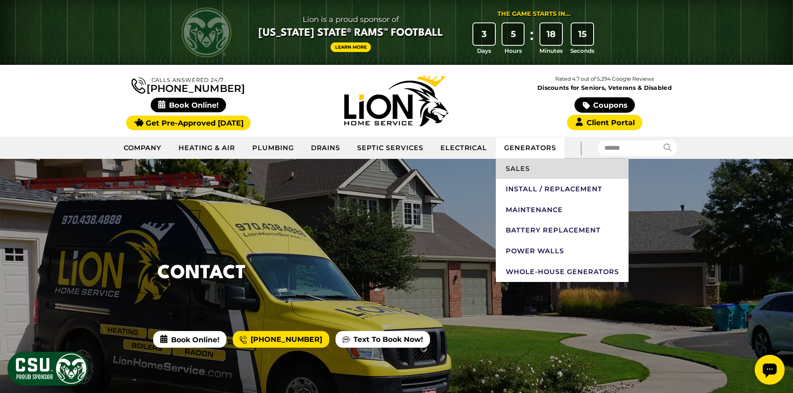 The width and height of the screenshot is (793, 393). What do you see at coordinates (350, 20) in the screenshot?
I see `span: Lion is a proud sponsor of` at bounding box center [350, 20].